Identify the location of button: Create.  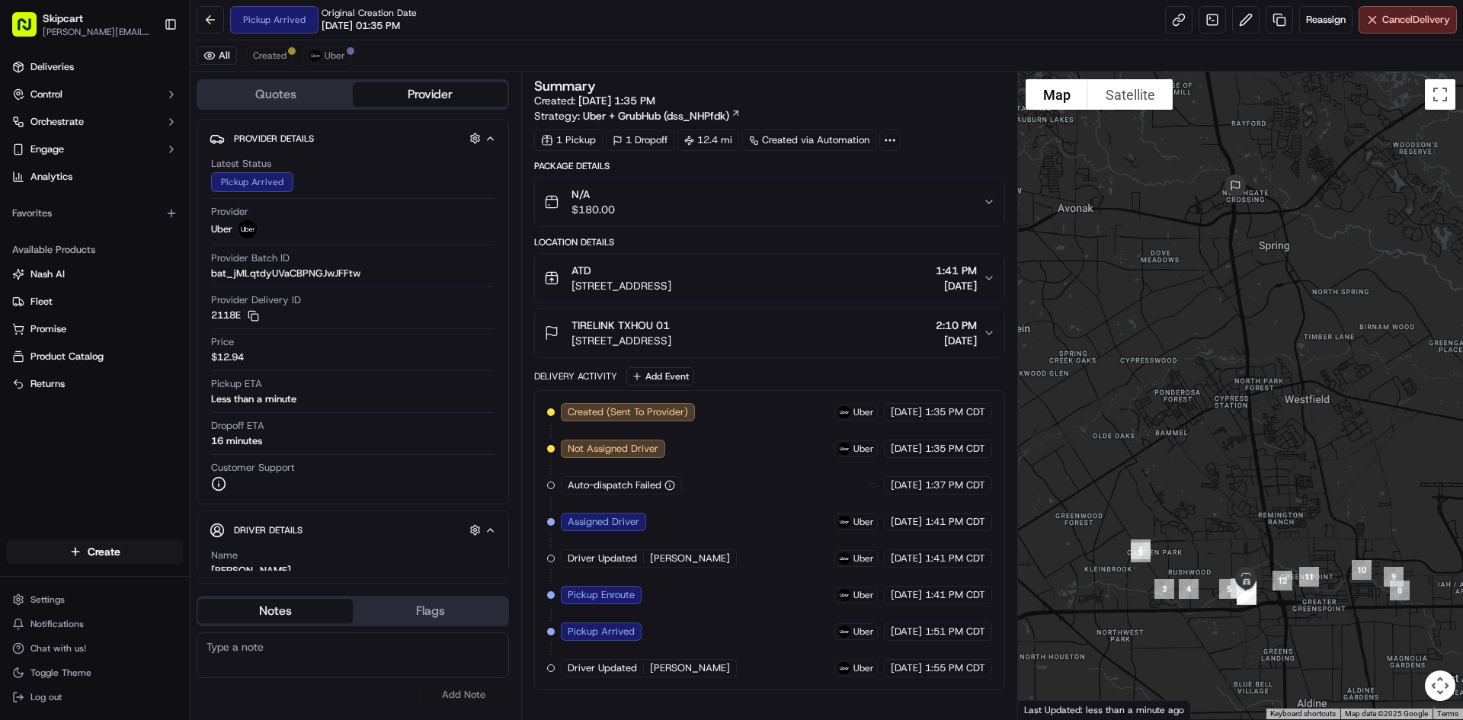
(95, 552).